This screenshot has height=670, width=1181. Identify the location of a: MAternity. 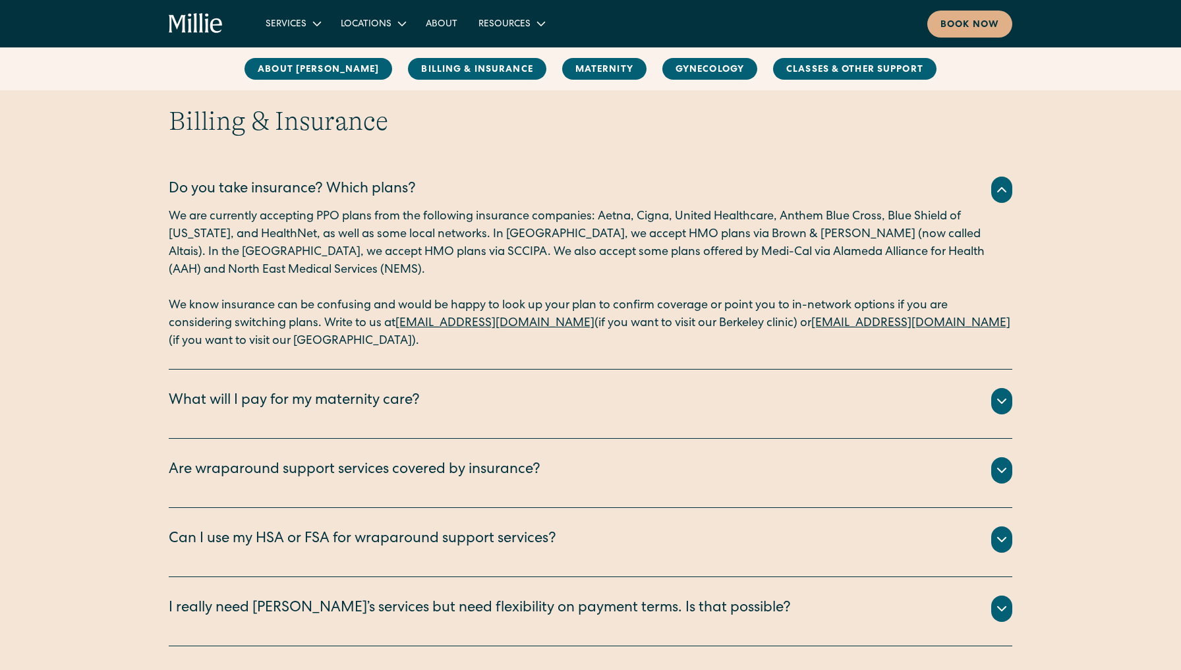
(604, 69).